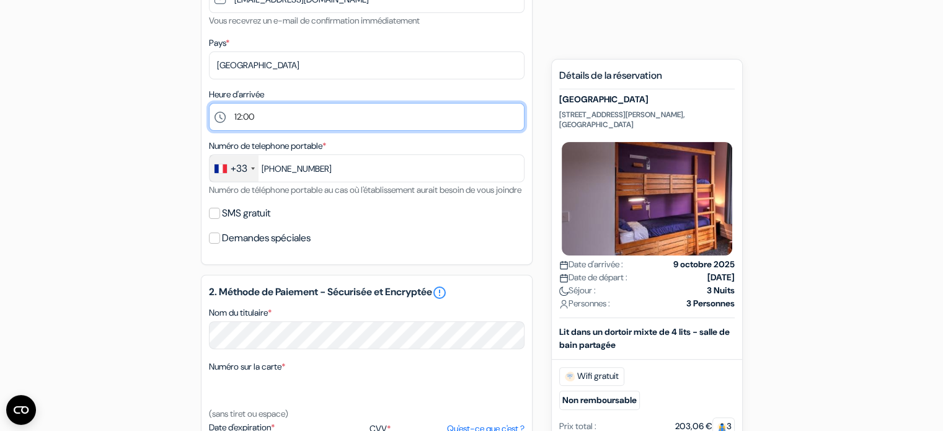 The height and width of the screenshot is (431, 943). Describe the element at coordinates (21, 410) in the screenshot. I see `button: Ouvrir le widget CMP` at that location.